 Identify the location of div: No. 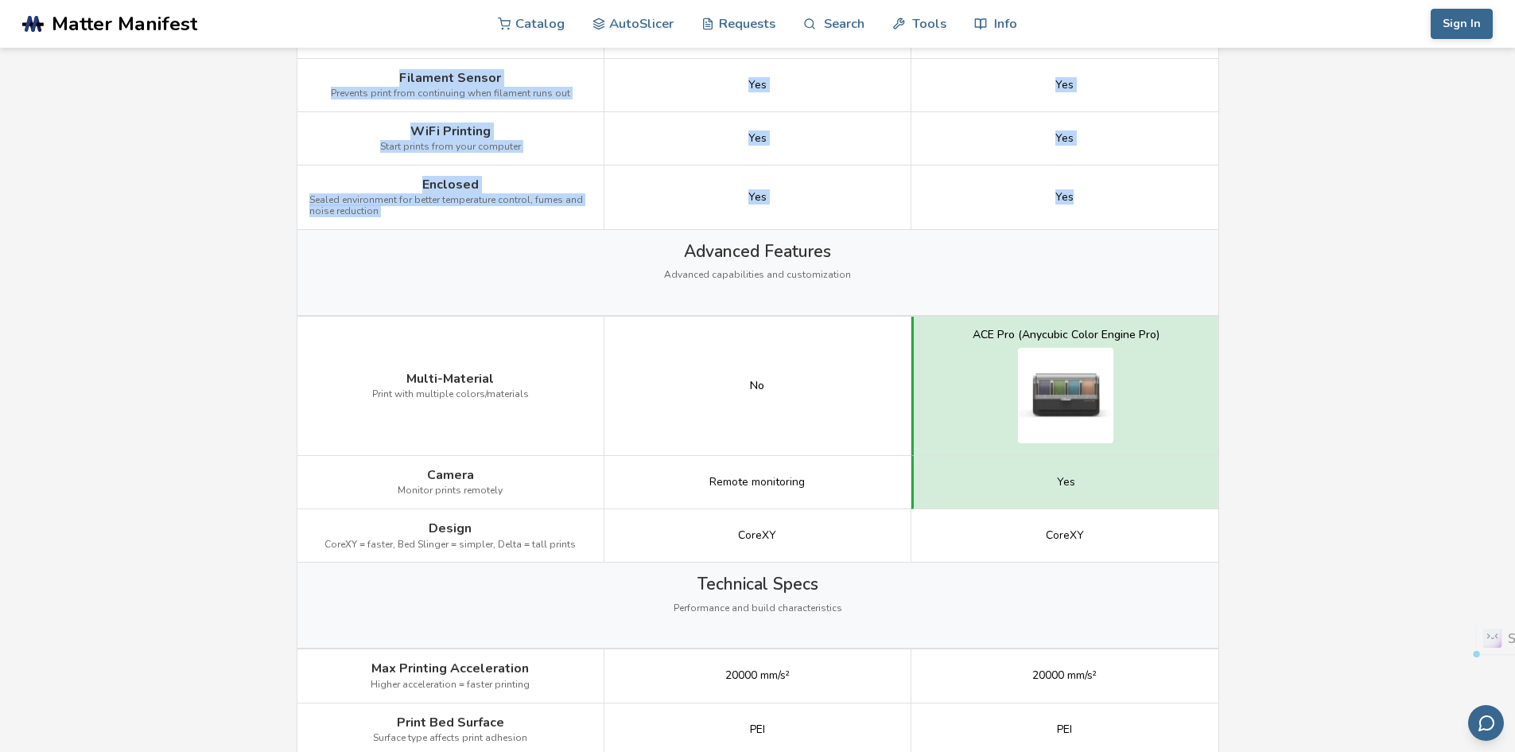
(757, 386).